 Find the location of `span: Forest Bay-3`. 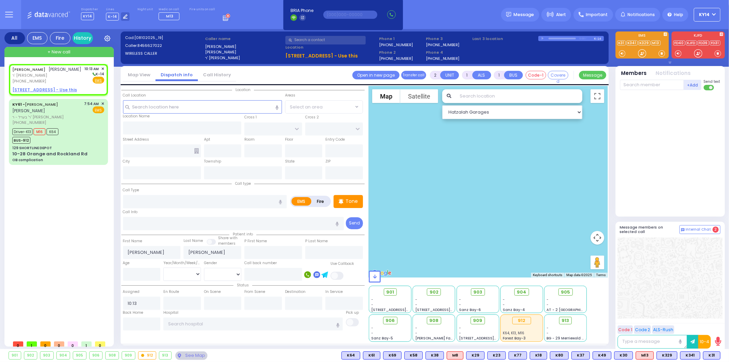

span: Forest Bay-3 is located at coordinates (514, 338).